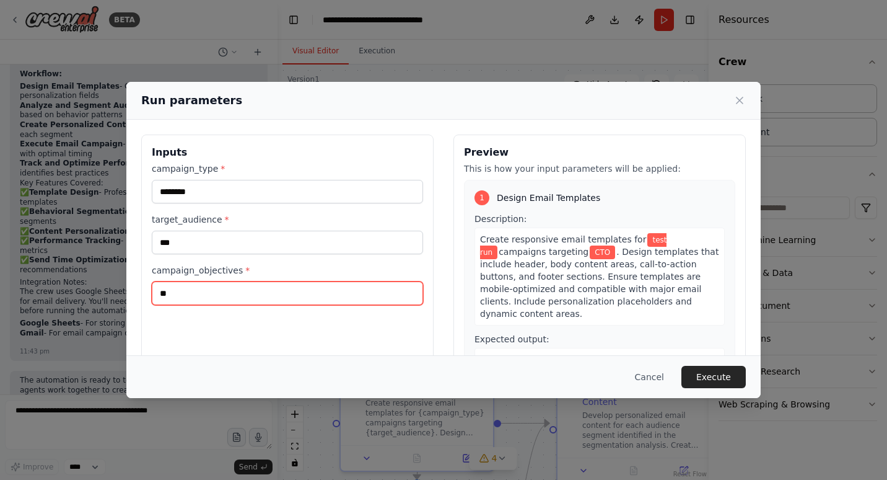 The width and height of the screenshot is (887, 480). Describe the element at coordinates (563, 239) in the screenshot. I see `span: Create responsive email templates for` at that location.